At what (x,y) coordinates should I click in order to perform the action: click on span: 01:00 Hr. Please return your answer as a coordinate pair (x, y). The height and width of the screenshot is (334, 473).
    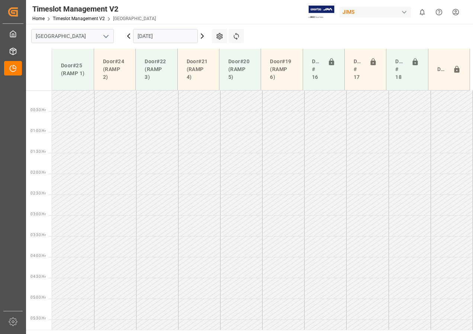
    Looking at the image, I should click on (38, 131).